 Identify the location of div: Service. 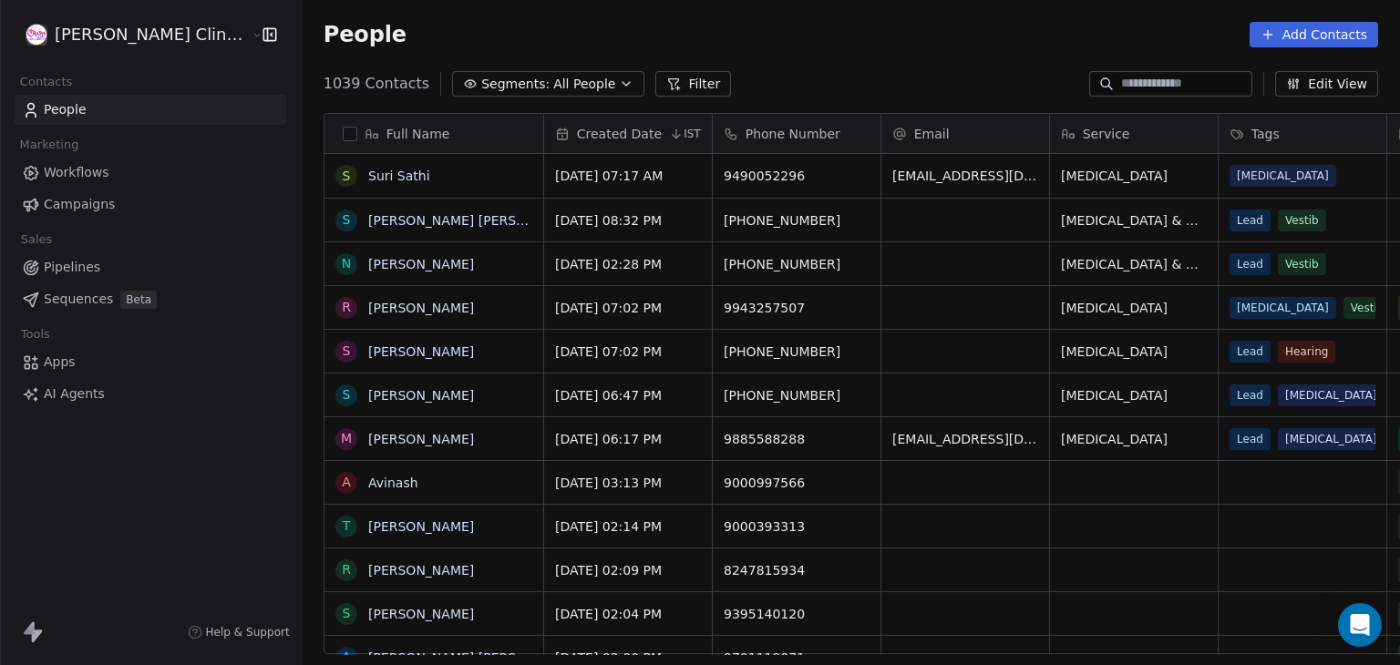
(1134, 133).